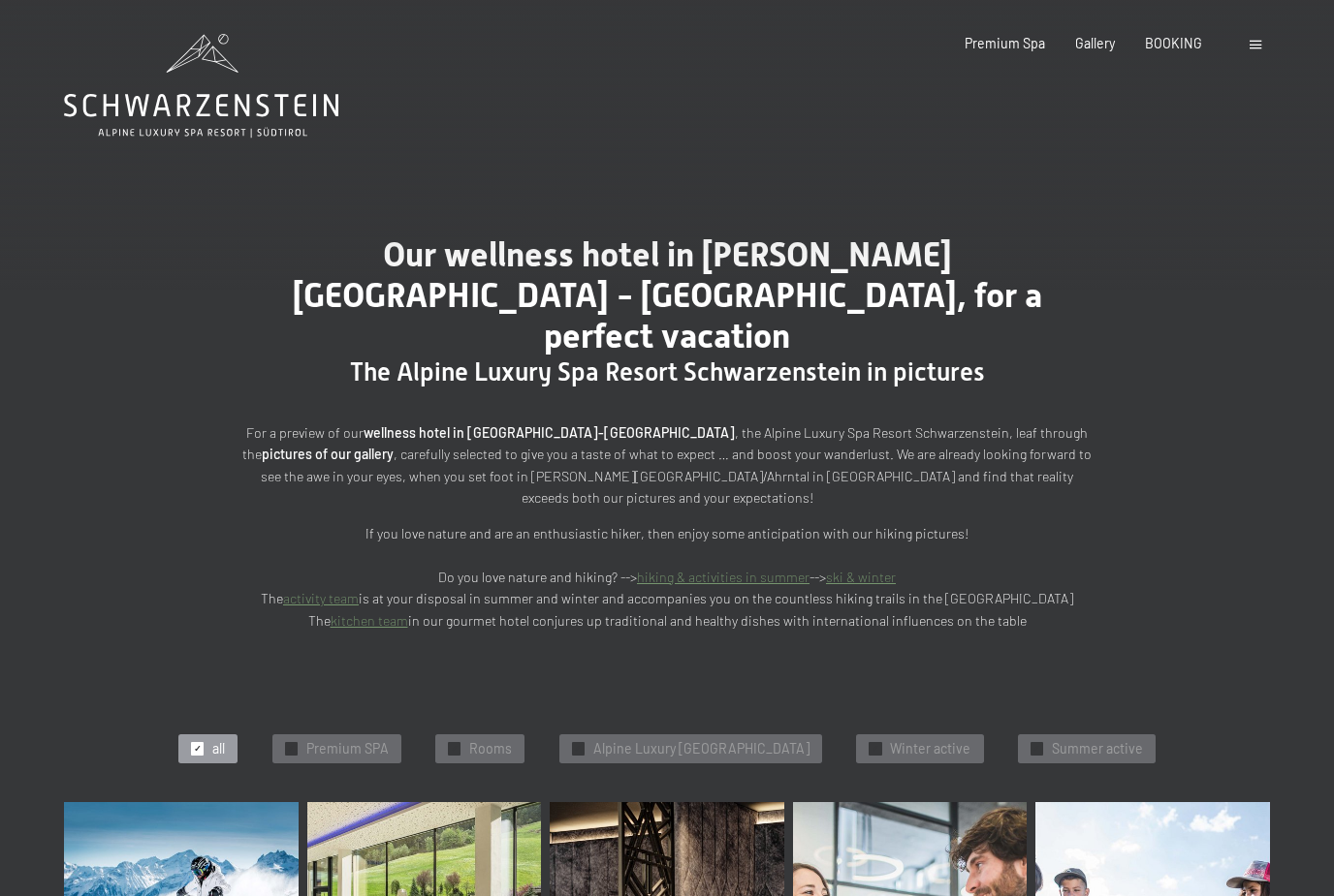  Describe the element at coordinates (328, 453) in the screenshot. I see `strong: pictures of our gallery` at that location.